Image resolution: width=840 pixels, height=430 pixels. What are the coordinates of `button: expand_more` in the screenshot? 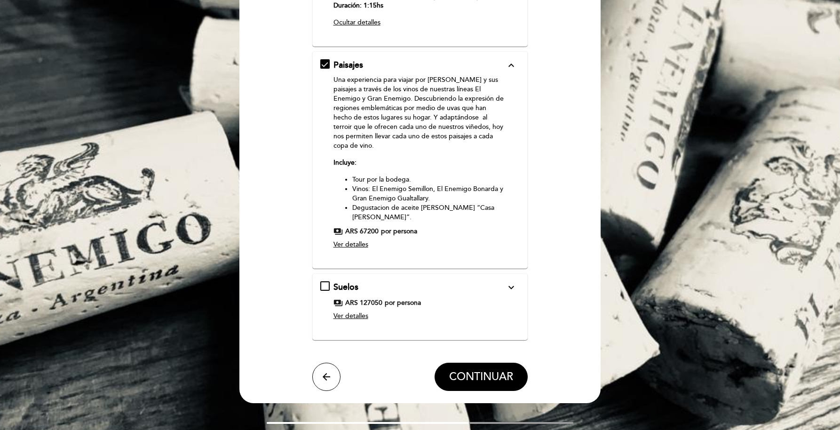 It's located at (511, 287).